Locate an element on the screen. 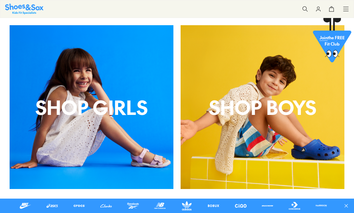  img: SNS_Logo_Responsive.svg is located at coordinates (24, 9).